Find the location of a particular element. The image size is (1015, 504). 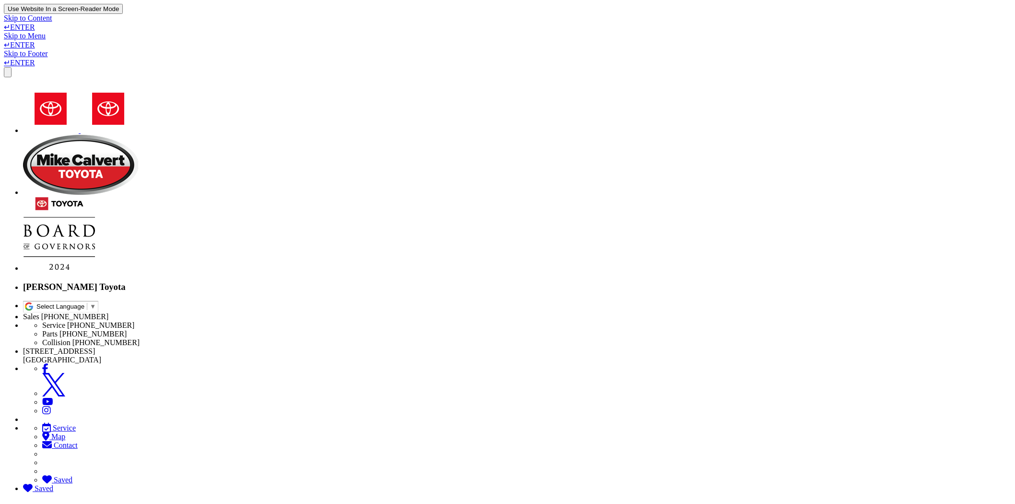

span: Select Language is located at coordinates (60, 306).